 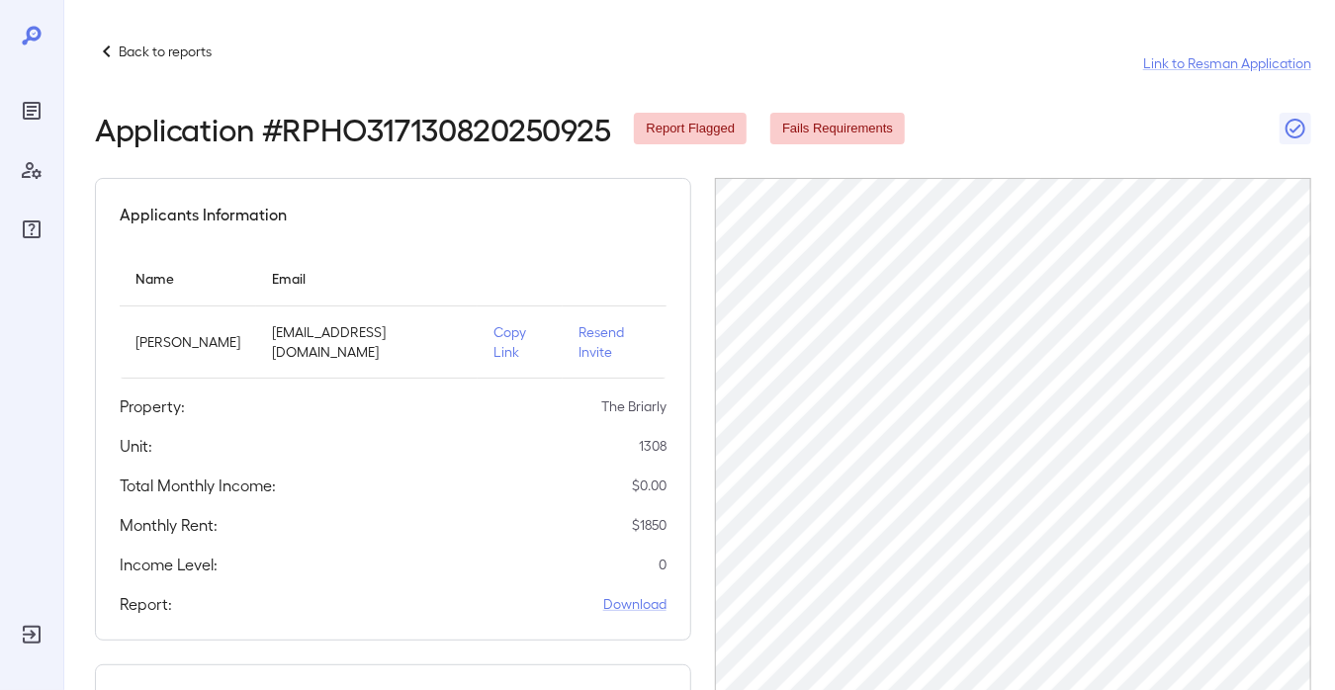 What do you see at coordinates (1227, 63) in the screenshot?
I see `a: Link to Resman Application` at bounding box center [1227, 63].